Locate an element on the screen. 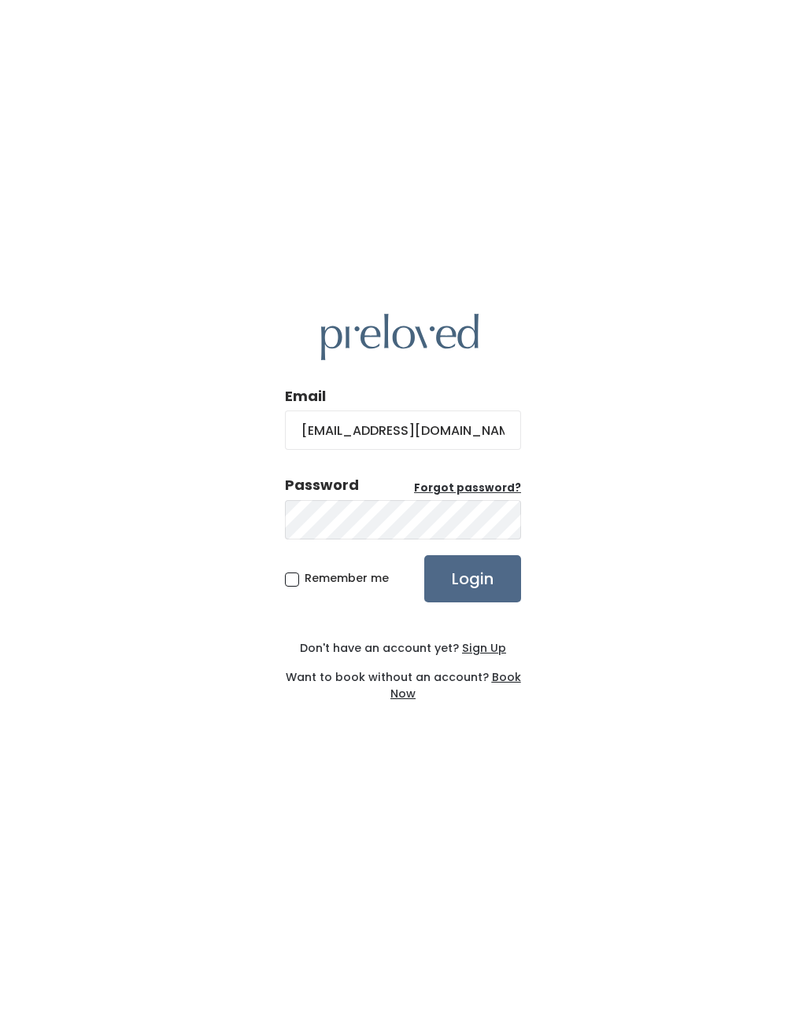  div: Don't have an account yet? is located at coordinates (403, 648).